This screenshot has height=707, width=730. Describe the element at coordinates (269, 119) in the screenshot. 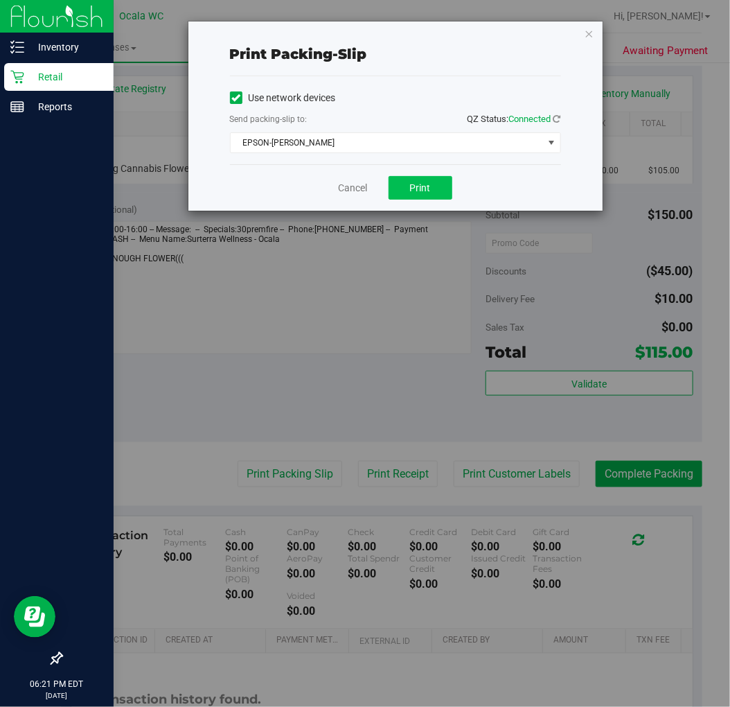

I see `label: Send packing-slip to:` at that location.